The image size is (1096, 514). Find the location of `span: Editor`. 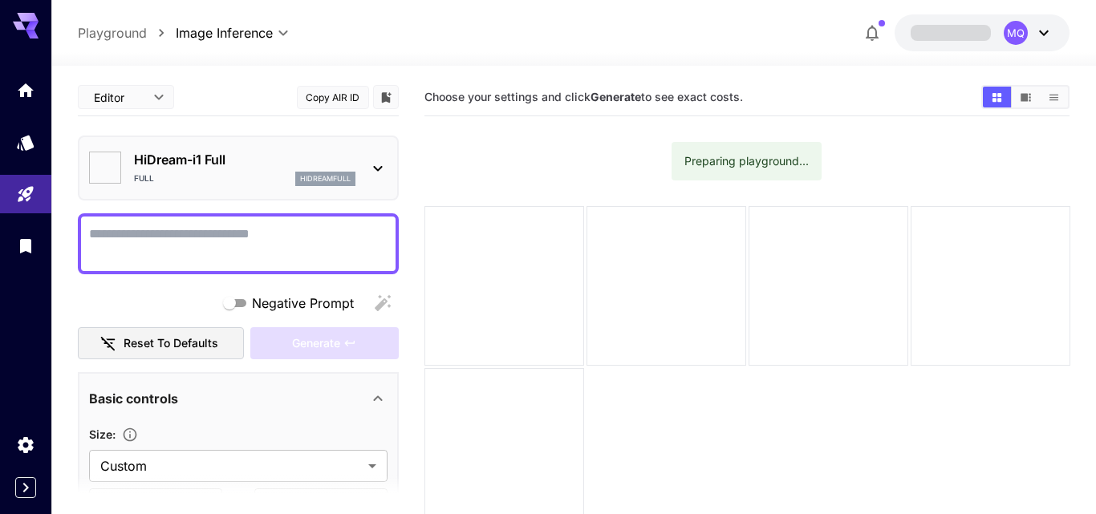

span: Editor is located at coordinates (119, 97).